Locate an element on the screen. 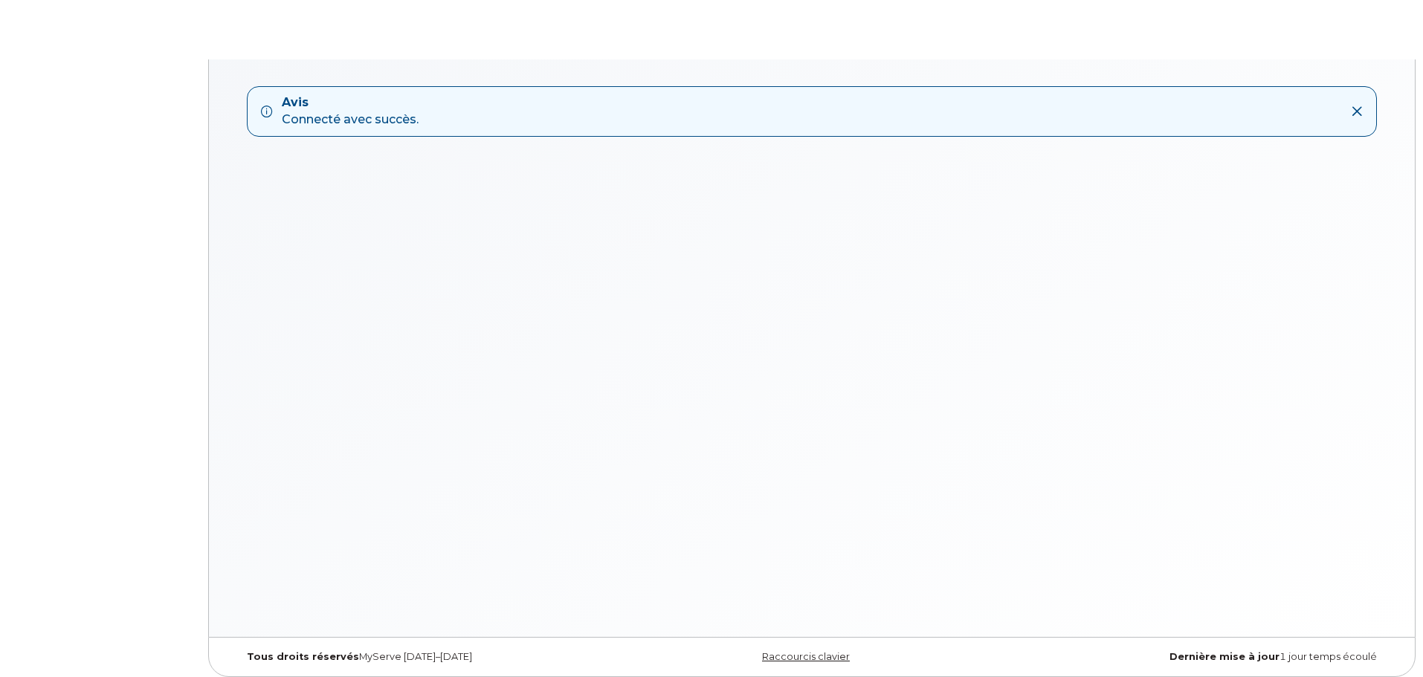 This screenshot has width=1423, height=677. strong: Avis is located at coordinates (350, 103).